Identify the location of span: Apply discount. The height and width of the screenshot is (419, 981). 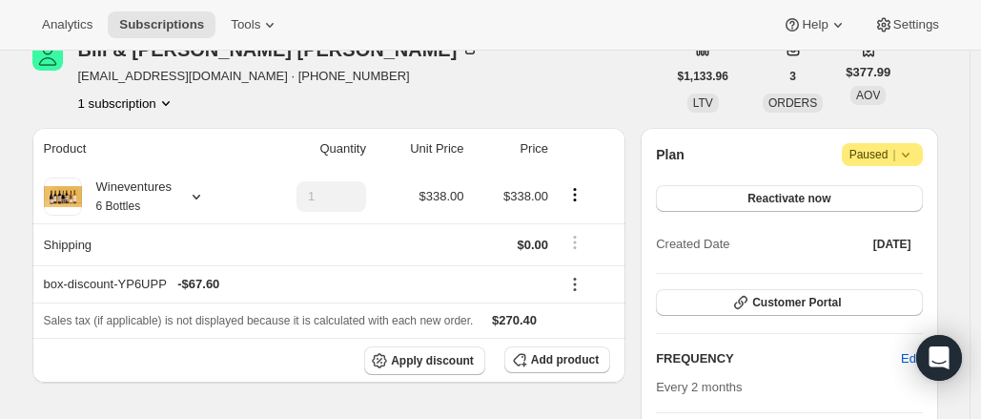
(432, 360).